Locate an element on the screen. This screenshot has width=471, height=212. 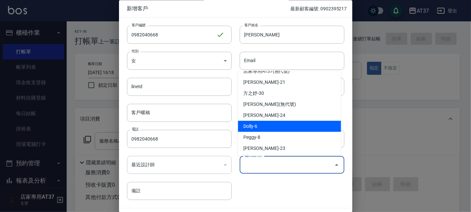
label: 性別 is located at coordinates (135, 51).